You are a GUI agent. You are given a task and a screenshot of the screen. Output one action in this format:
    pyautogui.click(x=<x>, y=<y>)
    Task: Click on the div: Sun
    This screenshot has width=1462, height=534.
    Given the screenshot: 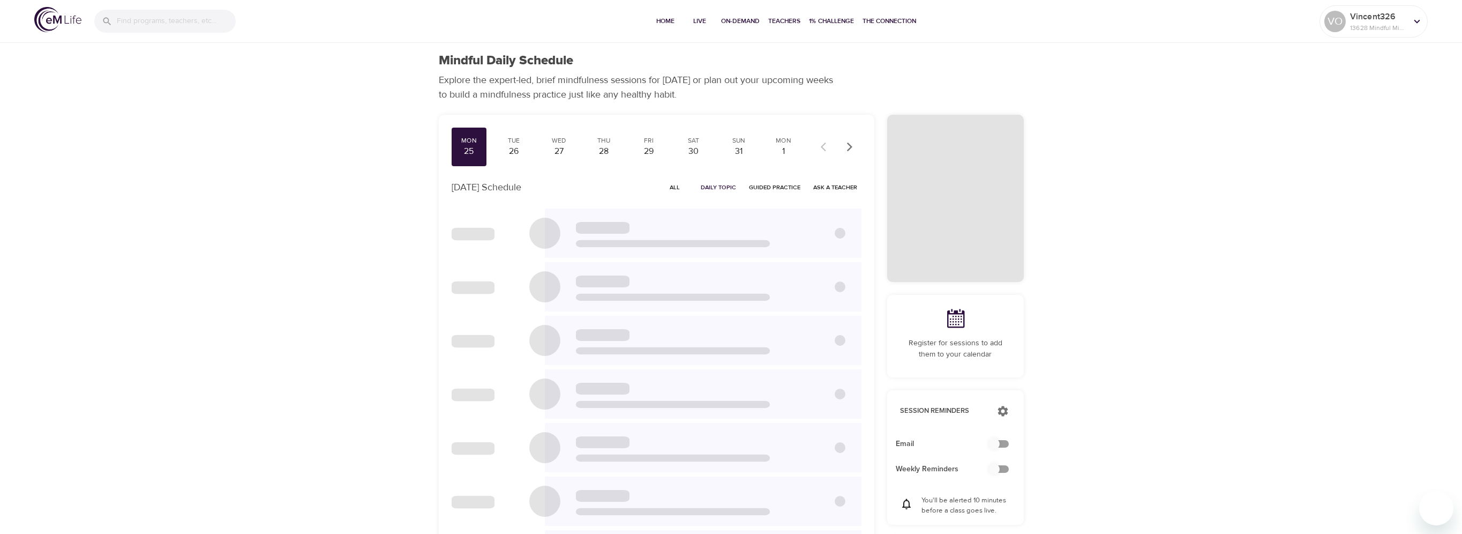 What is the action you would take?
    pyautogui.click(x=739, y=140)
    